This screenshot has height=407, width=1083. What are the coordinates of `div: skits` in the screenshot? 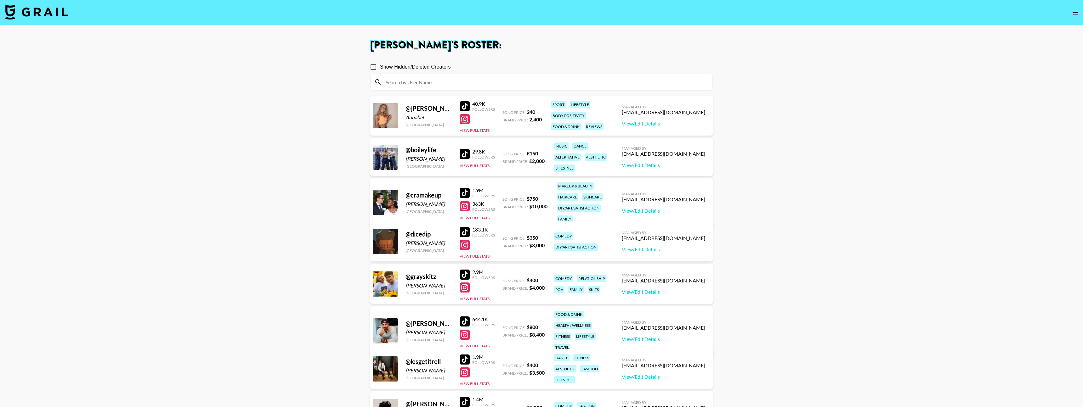 It's located at (594, 290).